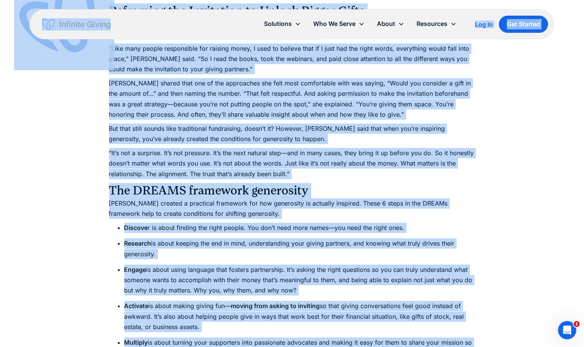 The height and width of the screenshot is (347, 584). What do you see at coordinates (300, 249) in the screenshot?
I see `li: is about keeping the end in mind, understanding your giving partners, and knowing what truly driv...` at bounding box center [300, 249].